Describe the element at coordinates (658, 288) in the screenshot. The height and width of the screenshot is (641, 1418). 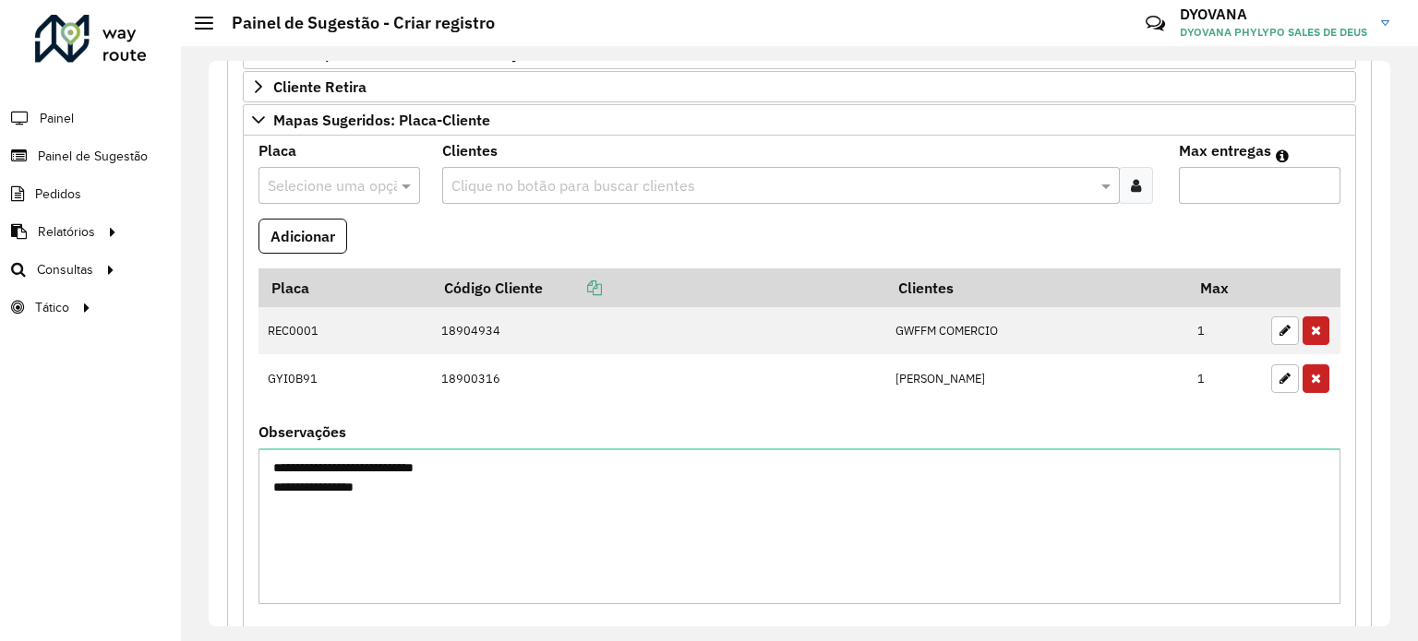
I see `th: Código Cliente` at that location.